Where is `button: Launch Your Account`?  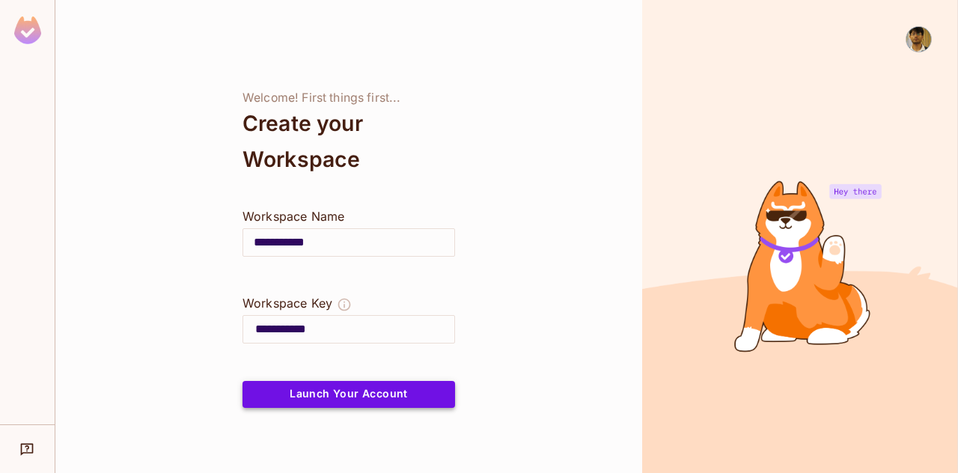
button: Launch Your Account is located at coordinates (349, 395).